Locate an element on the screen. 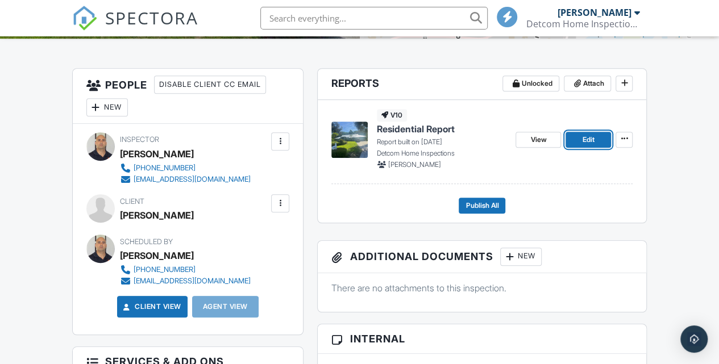 The image size is (719, 364). span: Scheduled By is located at coordinates (146, 242).